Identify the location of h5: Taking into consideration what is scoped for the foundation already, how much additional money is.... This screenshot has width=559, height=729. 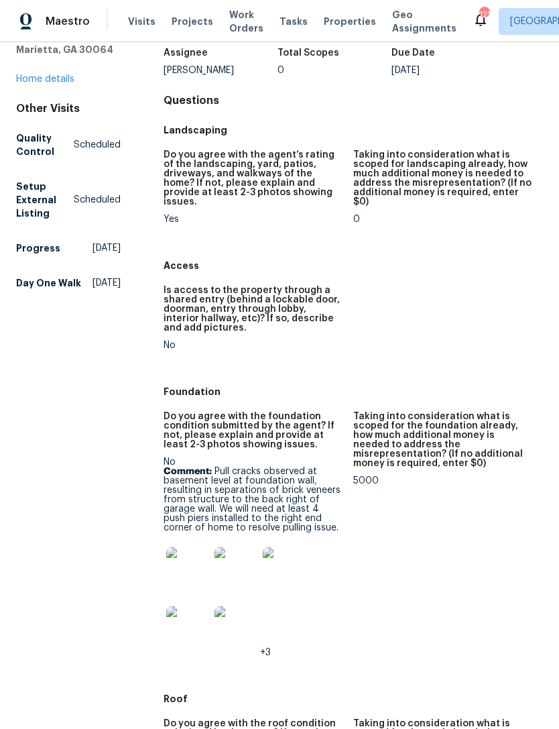
(442, 440).